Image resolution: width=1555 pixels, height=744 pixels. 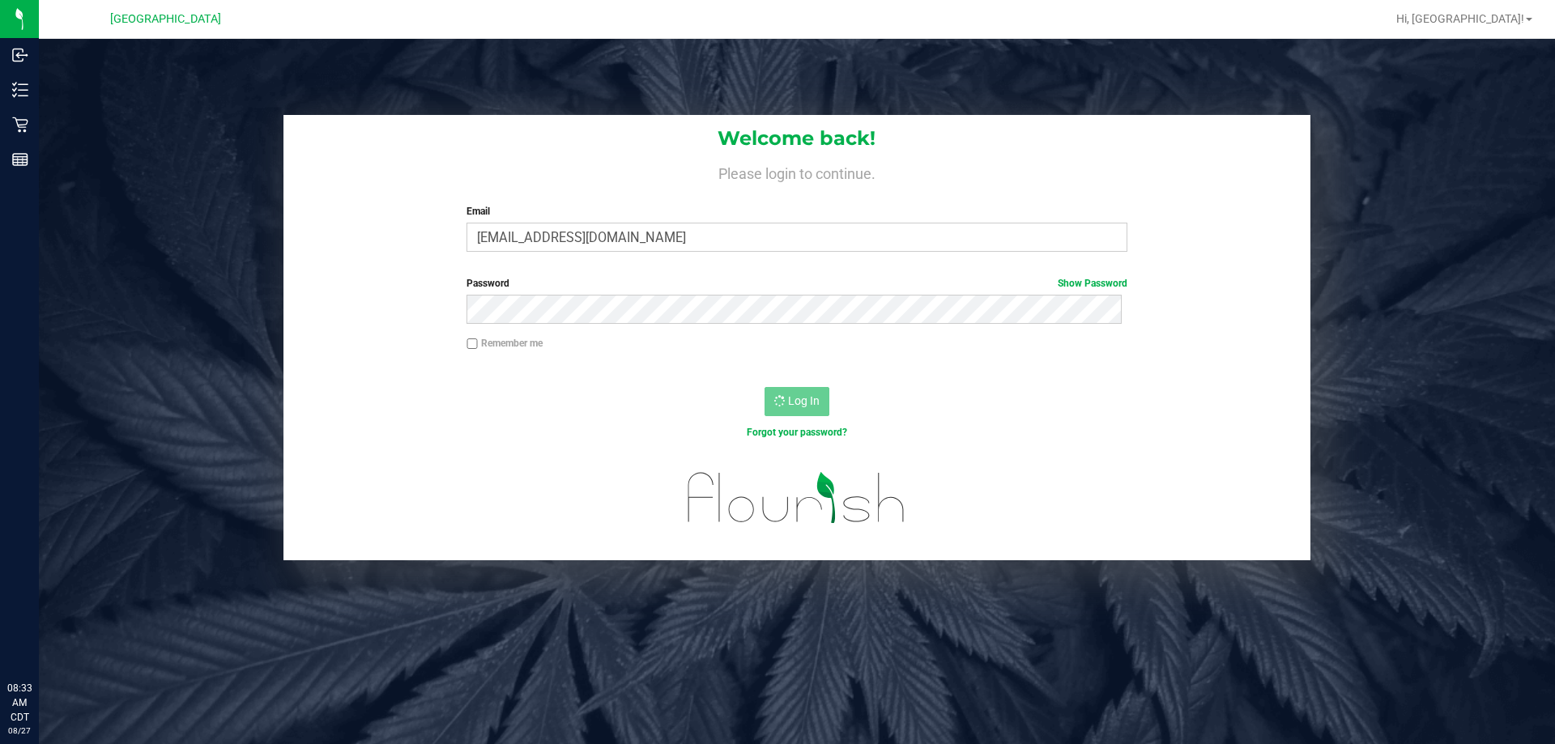 What do you see at coordinates (19, 703) in the screenshot?
I see `p: 08:33 AM CDT` at bounding box center [19, 703].